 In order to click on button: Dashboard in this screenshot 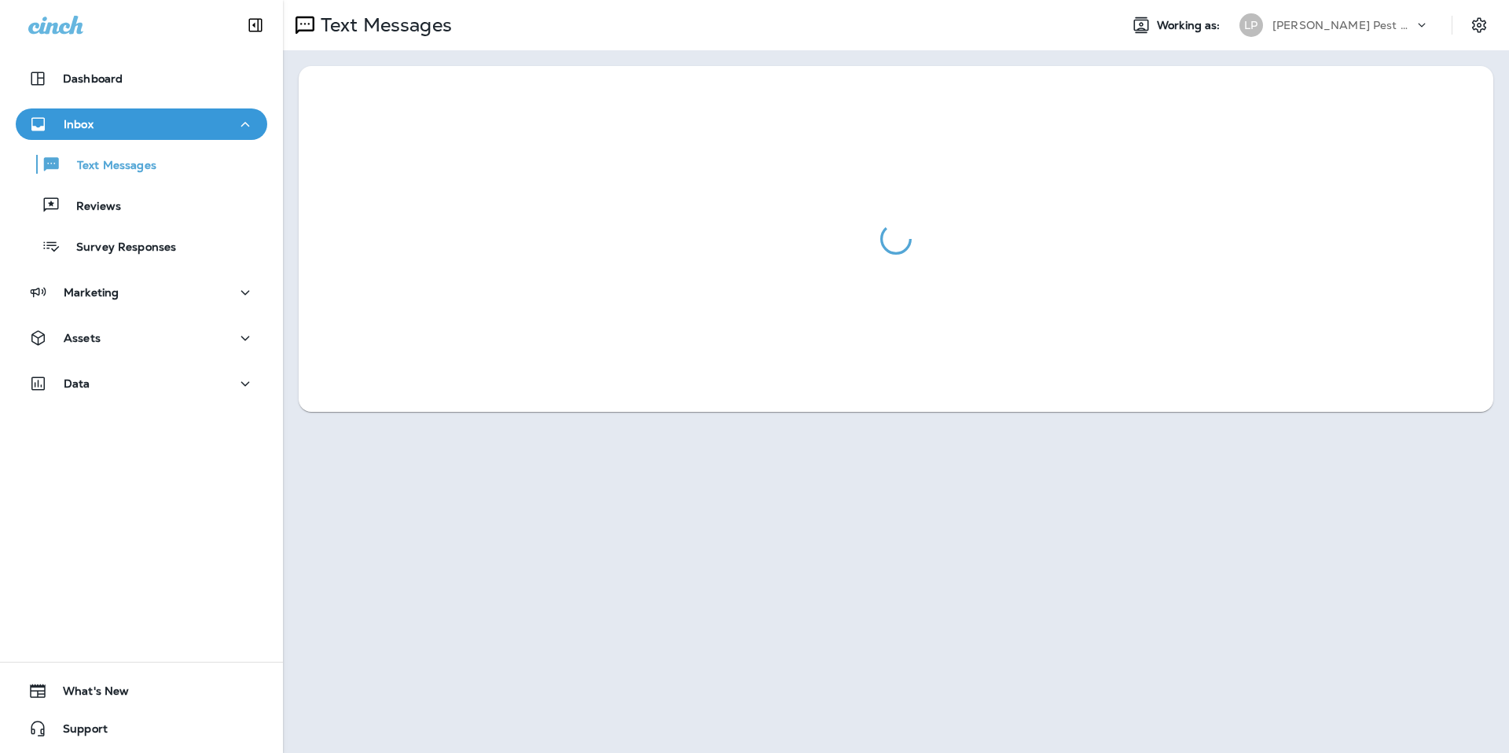, I will do `click(141, 79)`.